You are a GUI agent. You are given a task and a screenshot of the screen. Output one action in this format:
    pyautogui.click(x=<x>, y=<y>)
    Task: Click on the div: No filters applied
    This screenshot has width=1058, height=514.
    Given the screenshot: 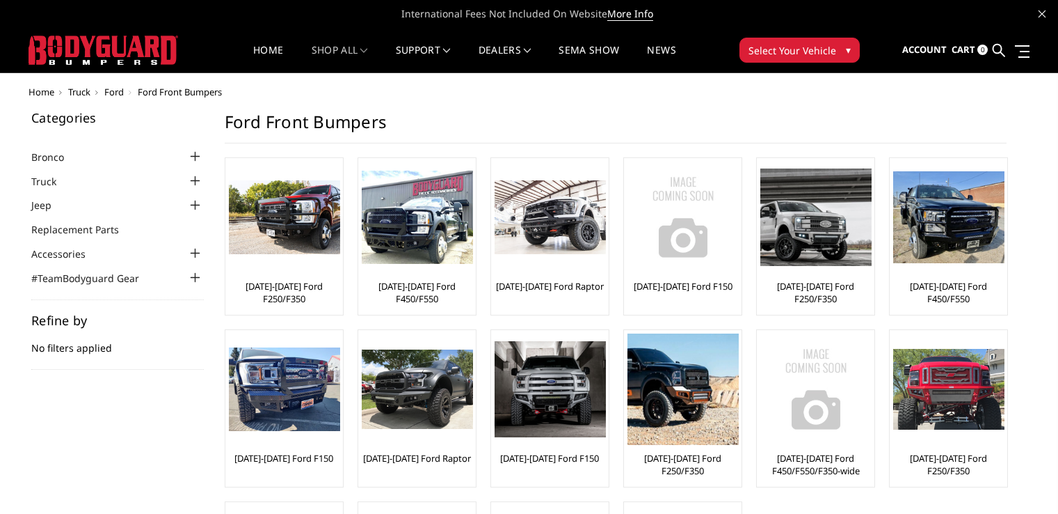 What is the action you would take?
    pyautogui.click(x=118, y=342)
    